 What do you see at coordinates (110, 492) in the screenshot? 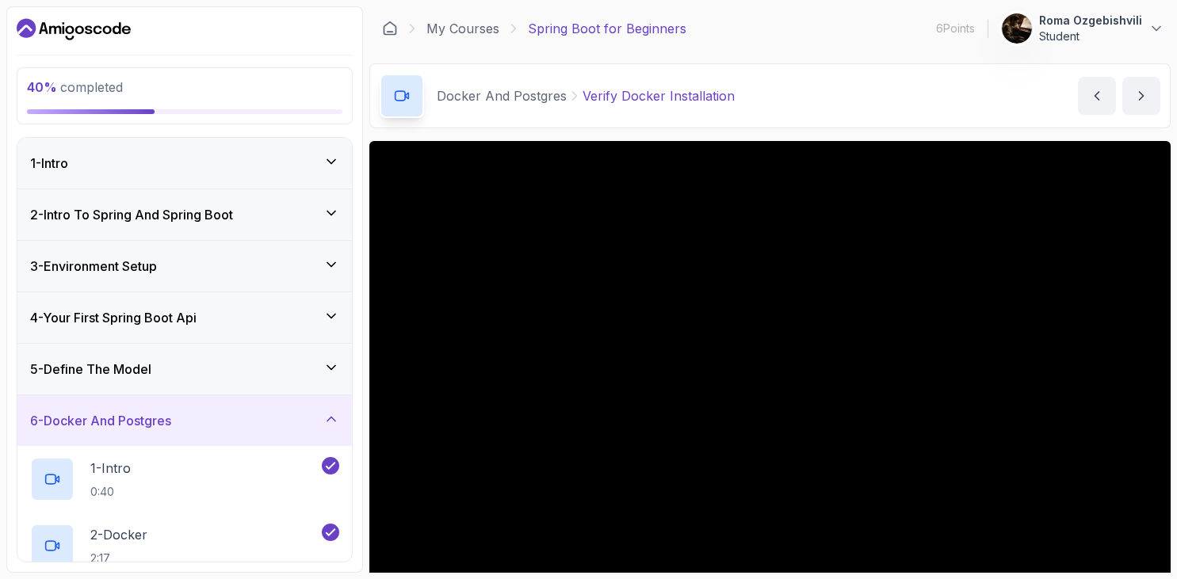
I see `p: 0:40` at bounding box center [110, 492].